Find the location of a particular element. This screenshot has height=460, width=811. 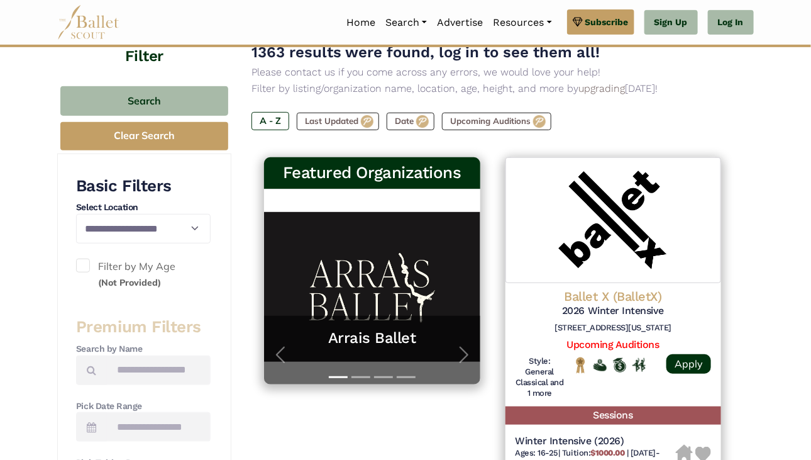

h4: Pick Date Range is located at coordinates (143, 406).